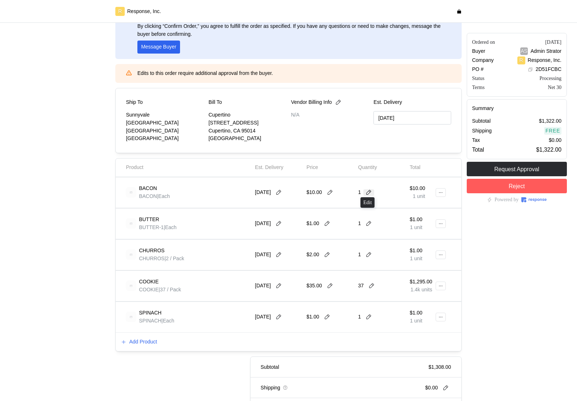 This screenshot has height=401, width=577. What do you see at coordinates (149, 219) in the screenshot?
I see `p: BUTTER` at bounding box center [149, 219].